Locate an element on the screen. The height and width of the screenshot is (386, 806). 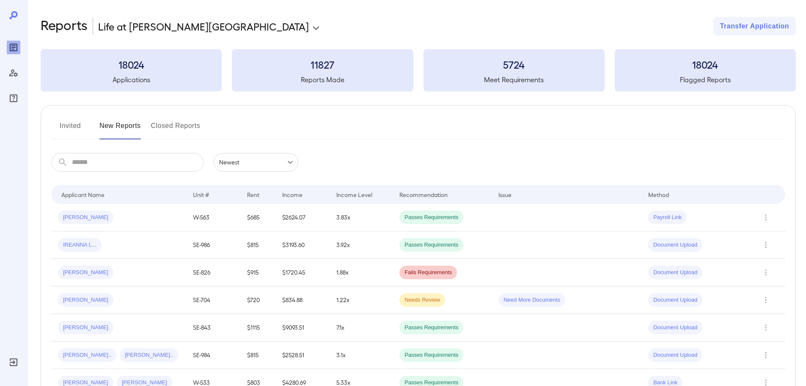
td: 3.92x is located at coordinates (361, 245).